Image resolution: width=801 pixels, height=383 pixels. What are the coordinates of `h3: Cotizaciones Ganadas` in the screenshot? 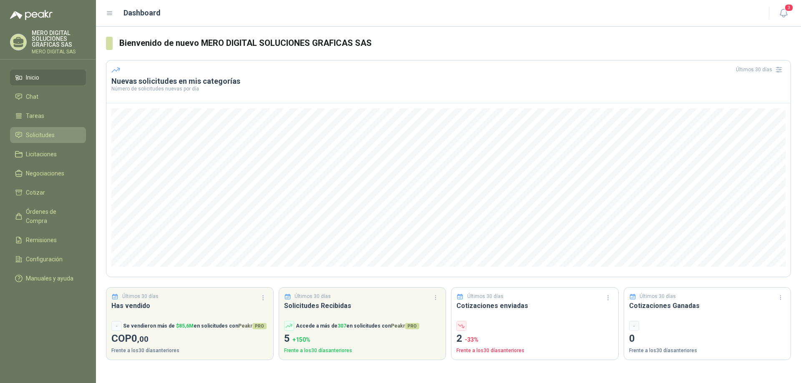 It's located at (708, 306).